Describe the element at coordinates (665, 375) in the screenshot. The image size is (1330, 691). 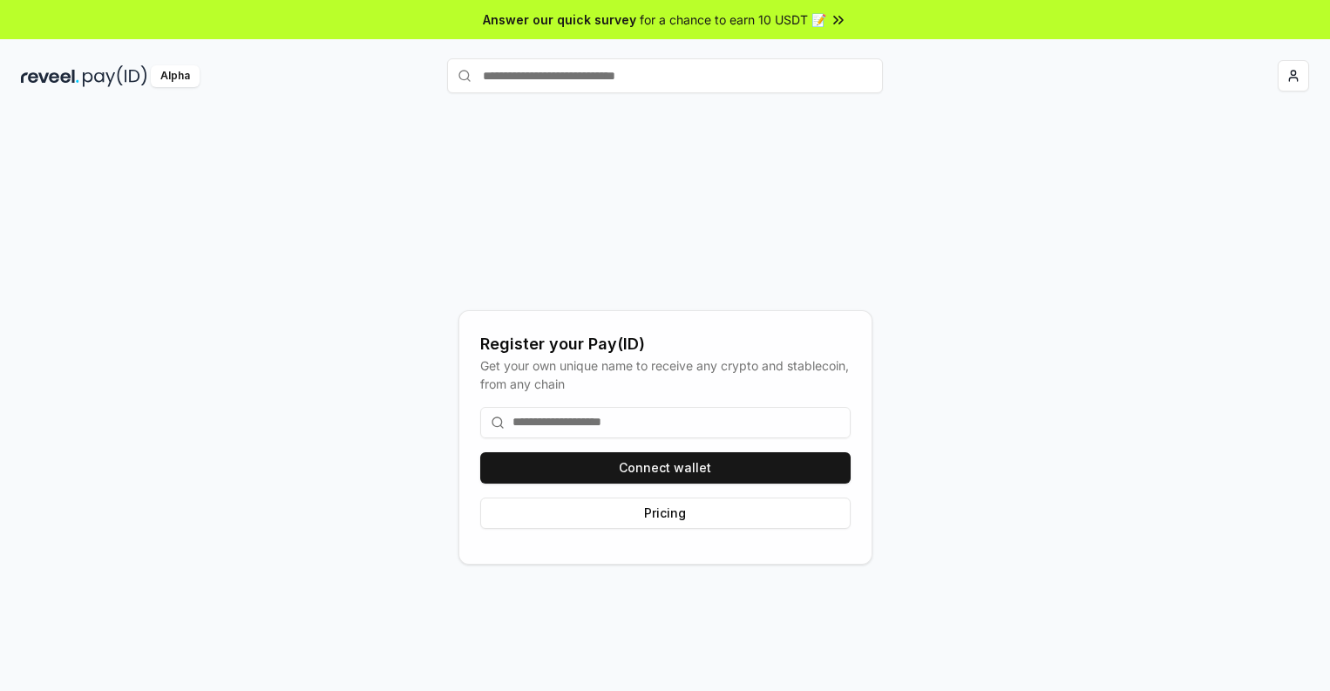
I see `div: Get your own unique name to receive any crypto and stablecoin, from any chain` at that location.